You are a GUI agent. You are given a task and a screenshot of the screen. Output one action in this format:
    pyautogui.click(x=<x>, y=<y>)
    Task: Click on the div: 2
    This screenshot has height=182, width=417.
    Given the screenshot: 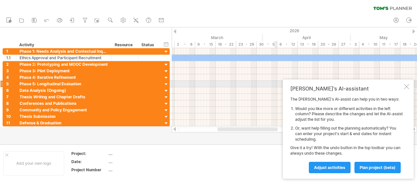 What is the action you would take?
    pyautogui.click(x=11, y=64)
    